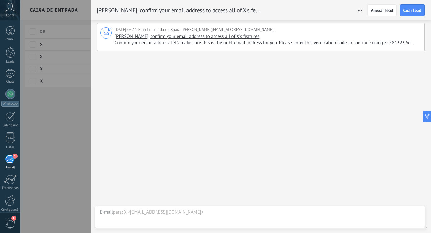 Image resolution: width=431 pixels, height=233 pixels. What do you see at coordinates (10, 168) in the screenshot?
I see `div: E-mail` at bounding box center [10, 168].